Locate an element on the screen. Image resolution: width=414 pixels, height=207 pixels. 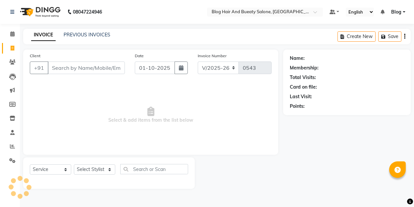
button: Create New is located at coordinates (356, 36).